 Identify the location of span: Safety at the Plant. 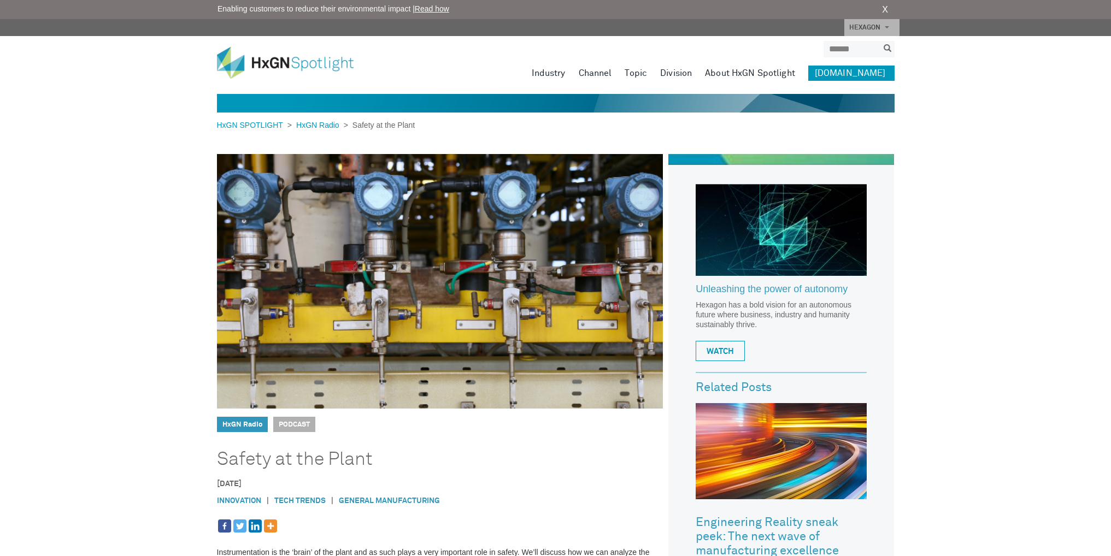
(381, 125).